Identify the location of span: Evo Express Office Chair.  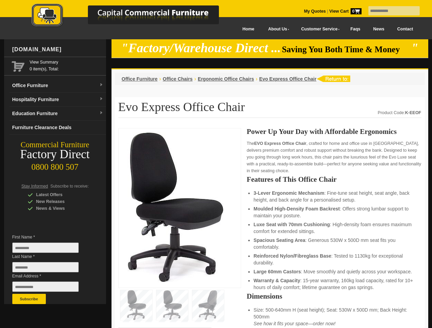
(288, 79).